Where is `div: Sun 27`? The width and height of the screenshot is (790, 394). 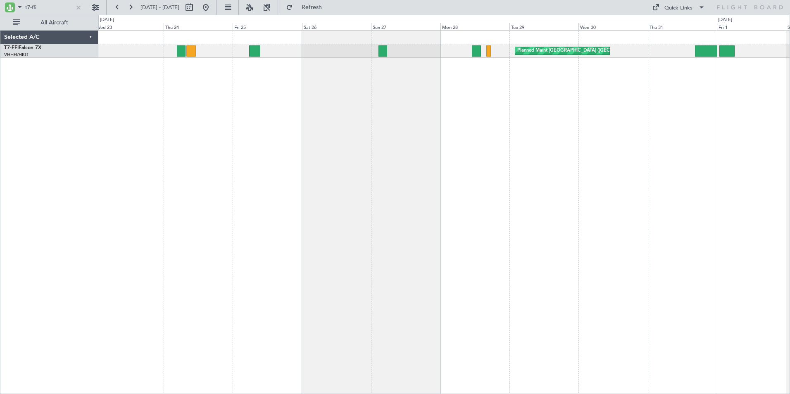 div: Sun 27 is located at coordinates (405, 26).